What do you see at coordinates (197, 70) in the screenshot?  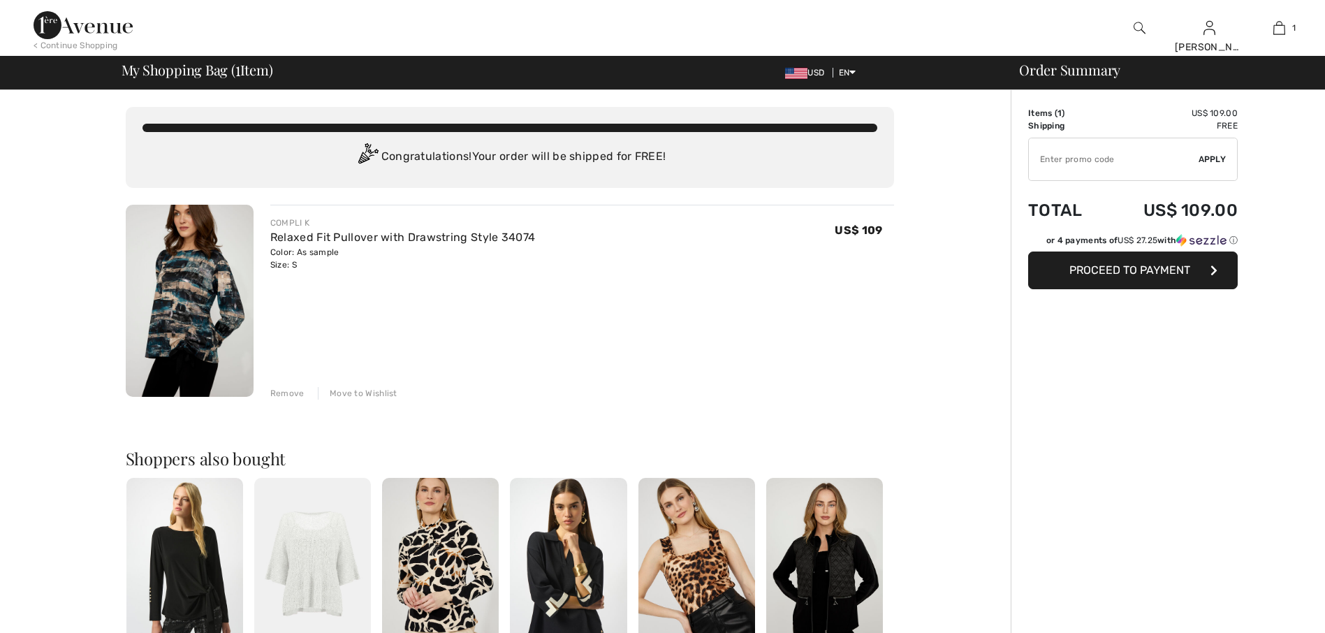 I see `span: My Shopping Bag ( Item)` at bounding box center [197, 70].